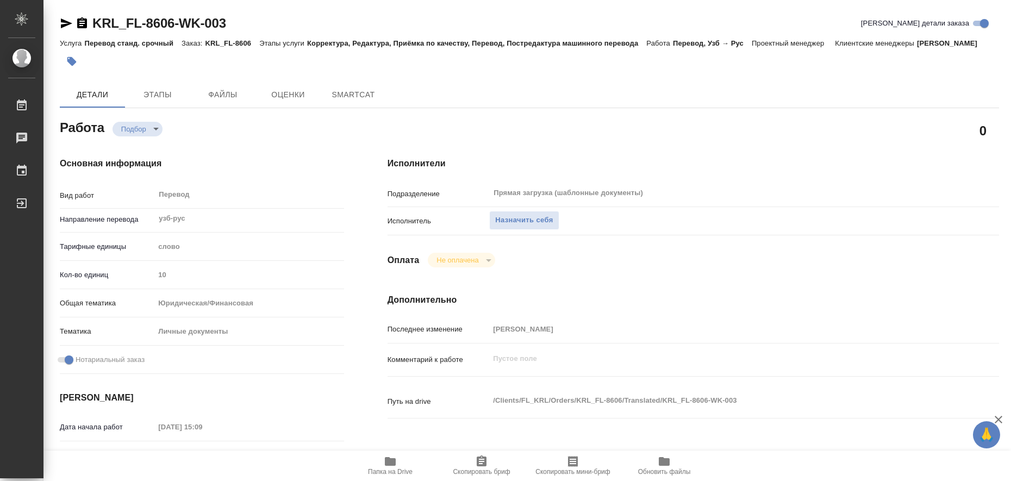 This screenshot has height=481, width=1011. Describe the element at coordinates (66, 23) in the screenshot. I see `button: Скопировать ссылку для ЯМессенджера` at that location.